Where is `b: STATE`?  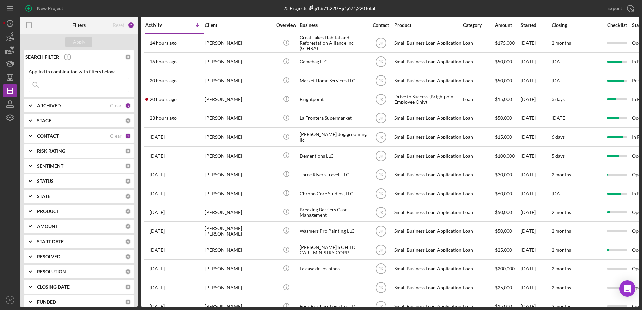
b: STATE is located at coordinates (44, 196).